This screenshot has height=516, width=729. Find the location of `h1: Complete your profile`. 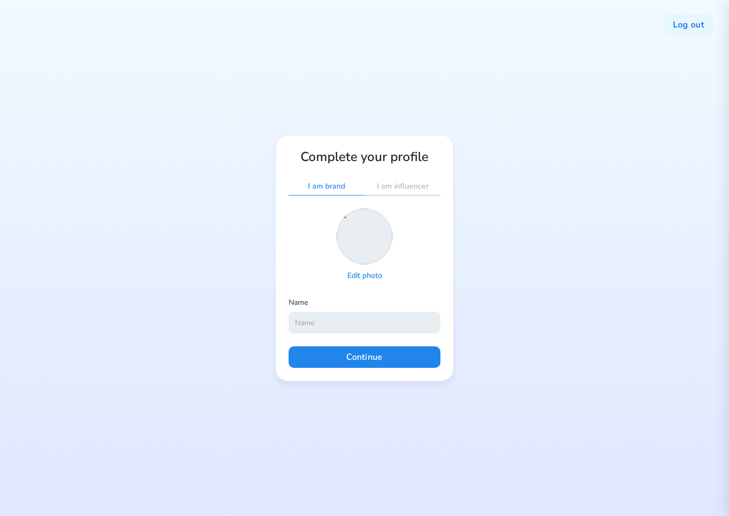

h1: Complete your profile is located at coordinates (364, 157).